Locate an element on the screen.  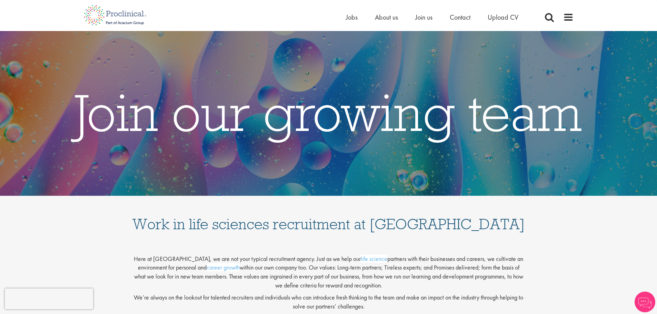
span: Jobs is located at coordinates (352, 17).